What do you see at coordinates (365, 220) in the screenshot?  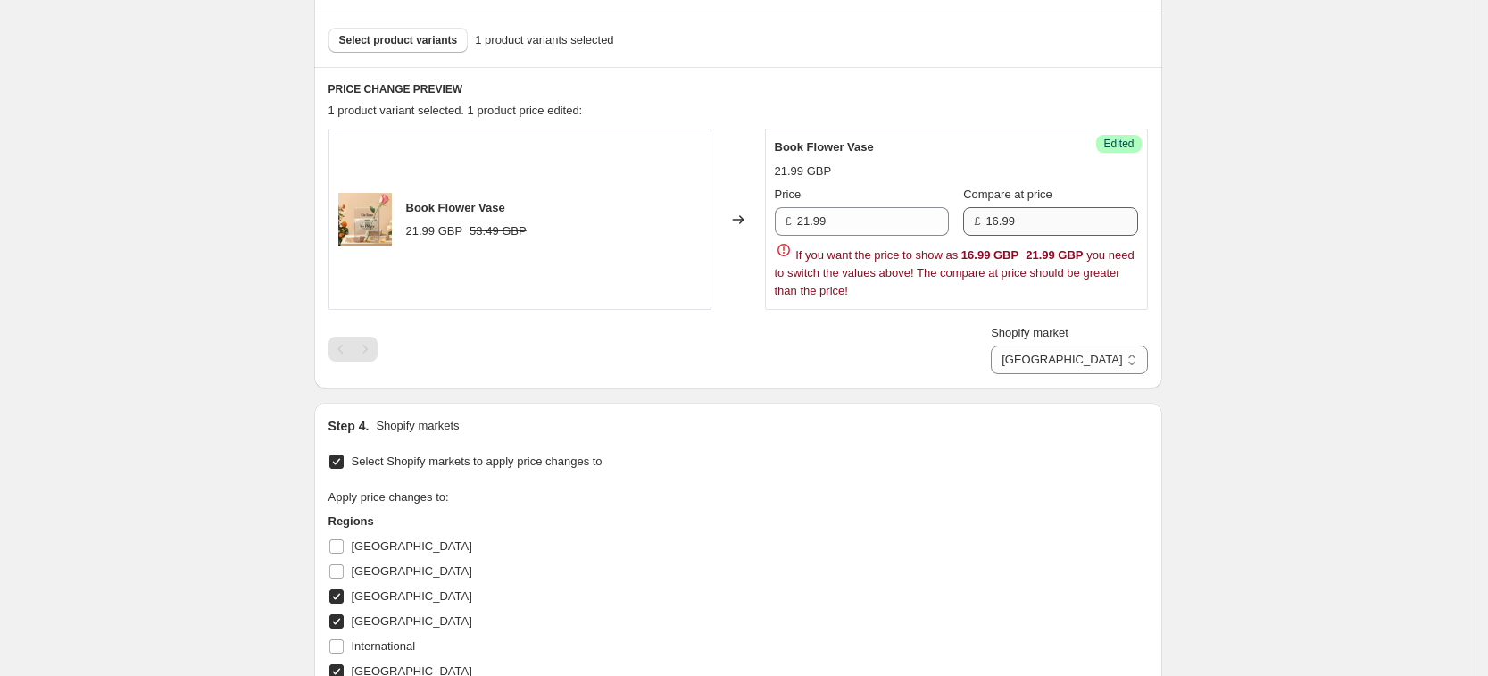 I see `img: 1_72807f7f-3eeb-4c32-b92f-689db49b6013_80x.png` at bounding box center [365, 220].